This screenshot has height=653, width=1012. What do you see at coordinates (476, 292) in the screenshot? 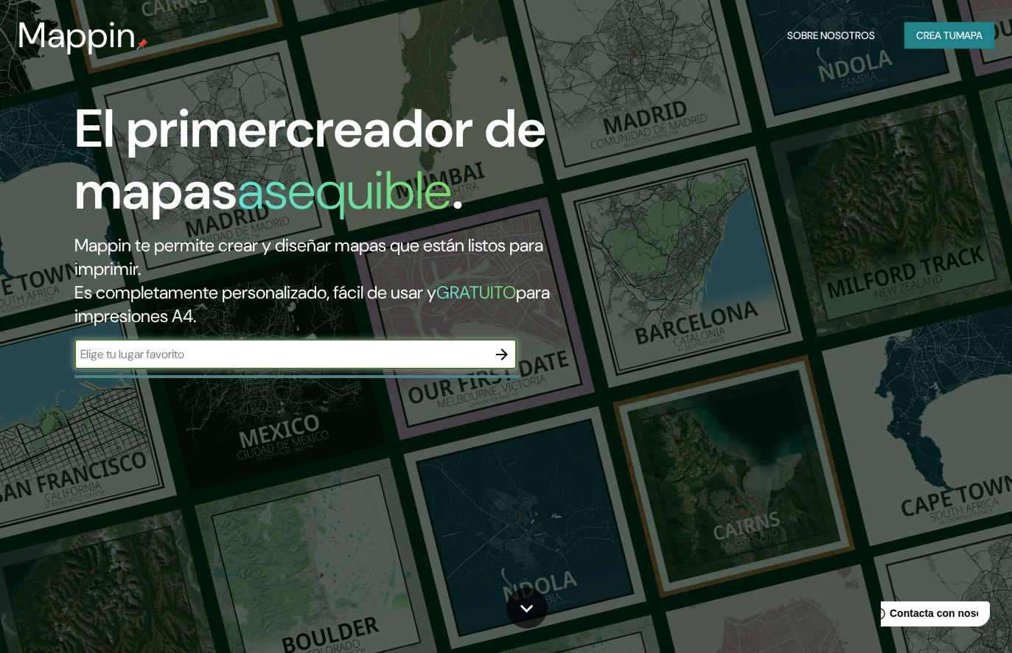
I see `h5: GRATUITO` at bounding box center [476, 292].